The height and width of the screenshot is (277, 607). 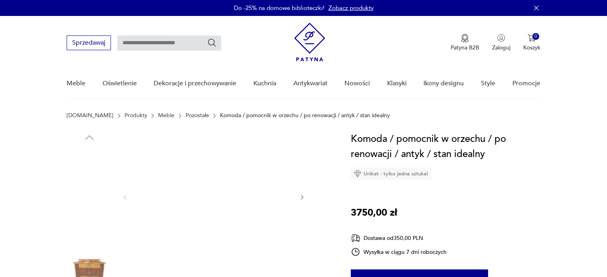 I want to click on a: Zobacz produkty, so click(x=351, y=8).